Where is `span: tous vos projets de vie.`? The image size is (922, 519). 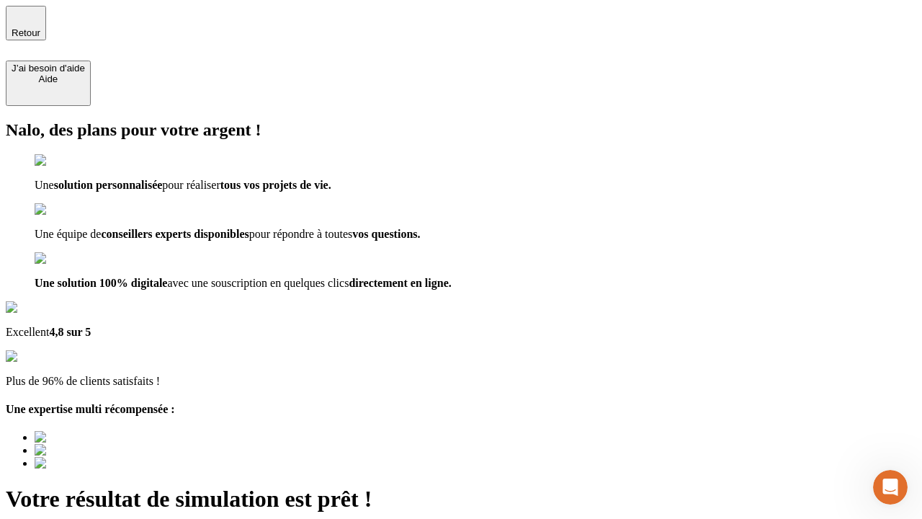
span: tous vos projets de vie. is located at coordinates (276, 184).